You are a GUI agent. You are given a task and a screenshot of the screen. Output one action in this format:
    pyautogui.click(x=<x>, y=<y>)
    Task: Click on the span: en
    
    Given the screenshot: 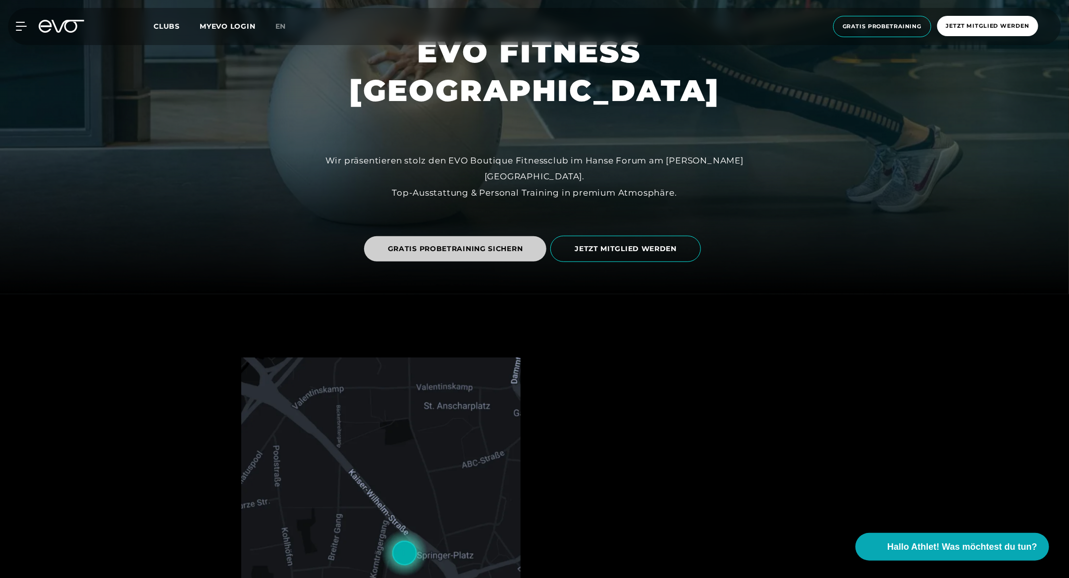 What is the action you would take?
    pyautogui.click(x=281, y=26)
    